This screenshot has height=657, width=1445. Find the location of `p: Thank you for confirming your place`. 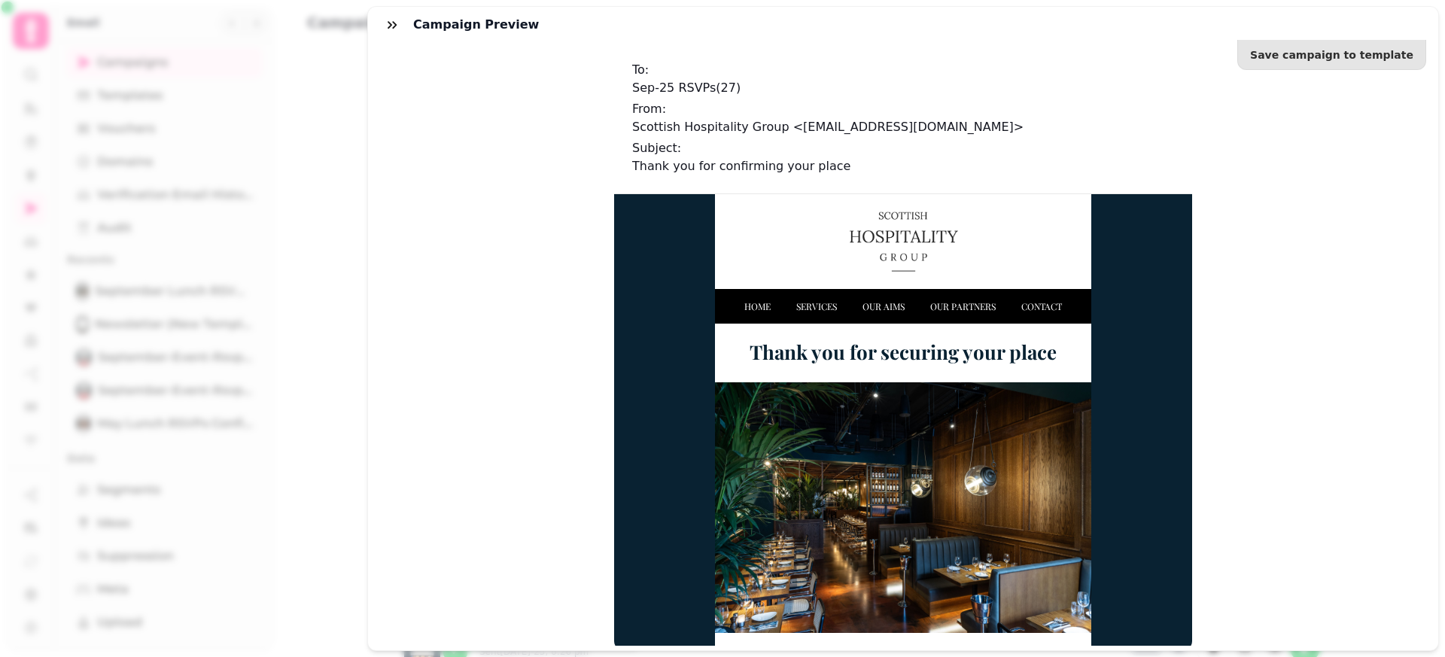

p: Thank you for confirming your place is located at coordinates (903, 166).